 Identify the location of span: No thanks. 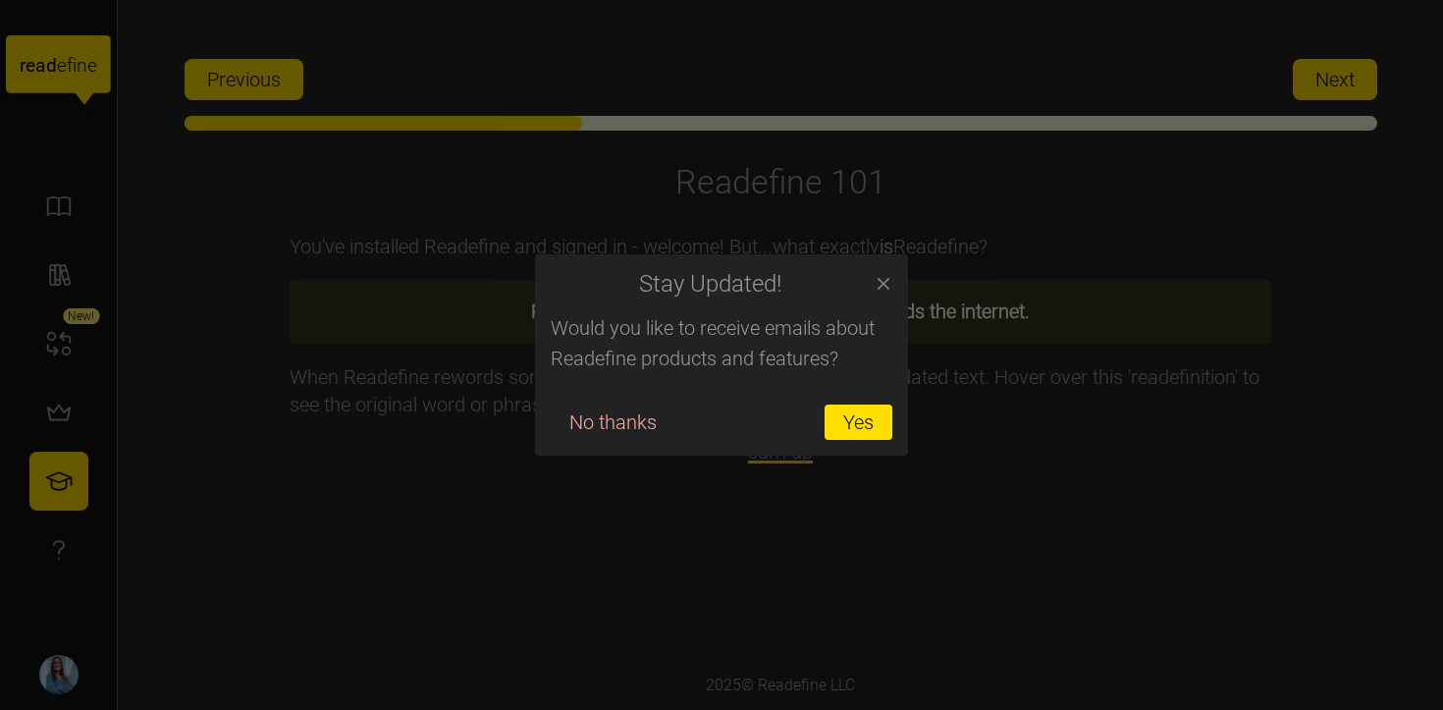
(612, 422).